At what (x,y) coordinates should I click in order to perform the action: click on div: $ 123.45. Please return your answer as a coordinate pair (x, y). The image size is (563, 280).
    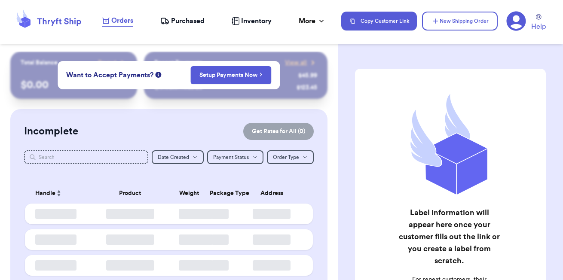
    Looking at the image, I should click on (307, 88).